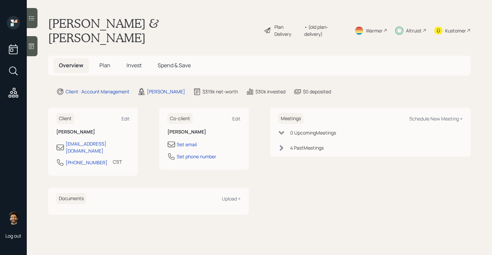  What do you see at coordinates (220, 91) in the screenshot?
I see `div: $319k net-worth` at bounding box center [220, 91].